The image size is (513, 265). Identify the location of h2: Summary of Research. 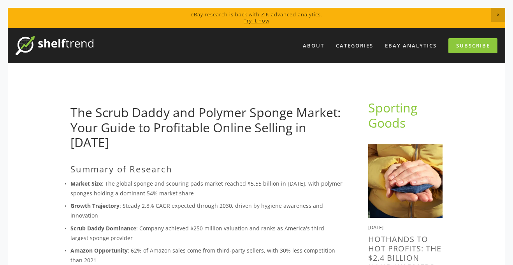
(206, 169).